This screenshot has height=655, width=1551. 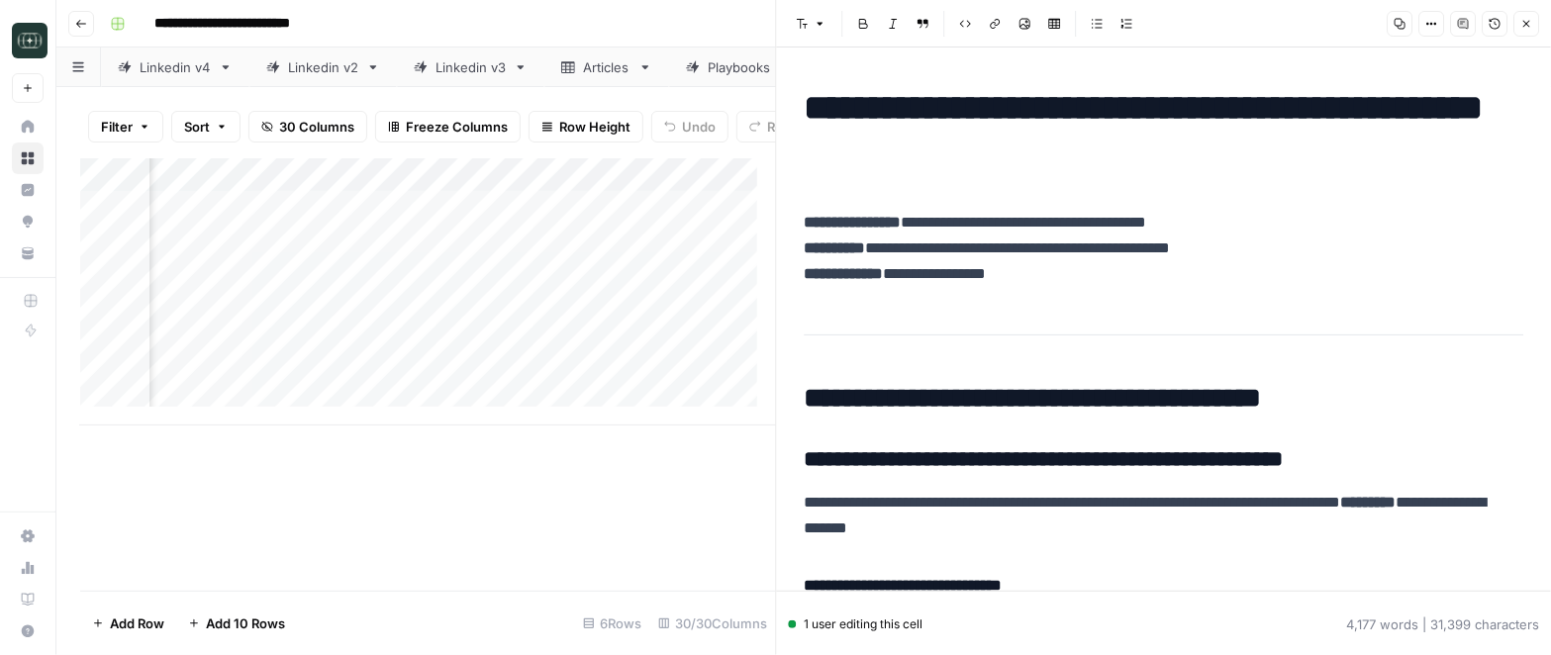 I want to click on button: Freeze Columns, so click(x=447, y=127).